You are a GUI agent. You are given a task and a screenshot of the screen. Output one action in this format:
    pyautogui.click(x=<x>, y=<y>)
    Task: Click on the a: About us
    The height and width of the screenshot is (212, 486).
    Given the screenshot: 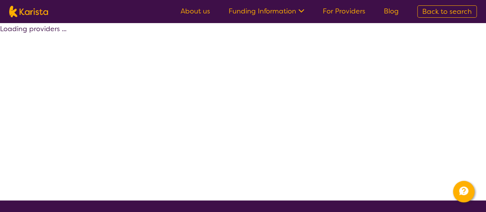 What is the action you would take?
    pyautogui.click(x=195, y=11)
    